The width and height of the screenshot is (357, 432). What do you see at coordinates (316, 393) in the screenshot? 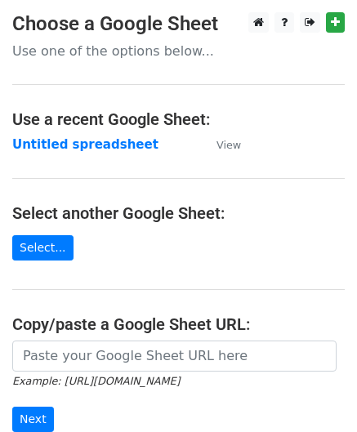
I see `div: Chat Widget` at bounding box center [316, 393].